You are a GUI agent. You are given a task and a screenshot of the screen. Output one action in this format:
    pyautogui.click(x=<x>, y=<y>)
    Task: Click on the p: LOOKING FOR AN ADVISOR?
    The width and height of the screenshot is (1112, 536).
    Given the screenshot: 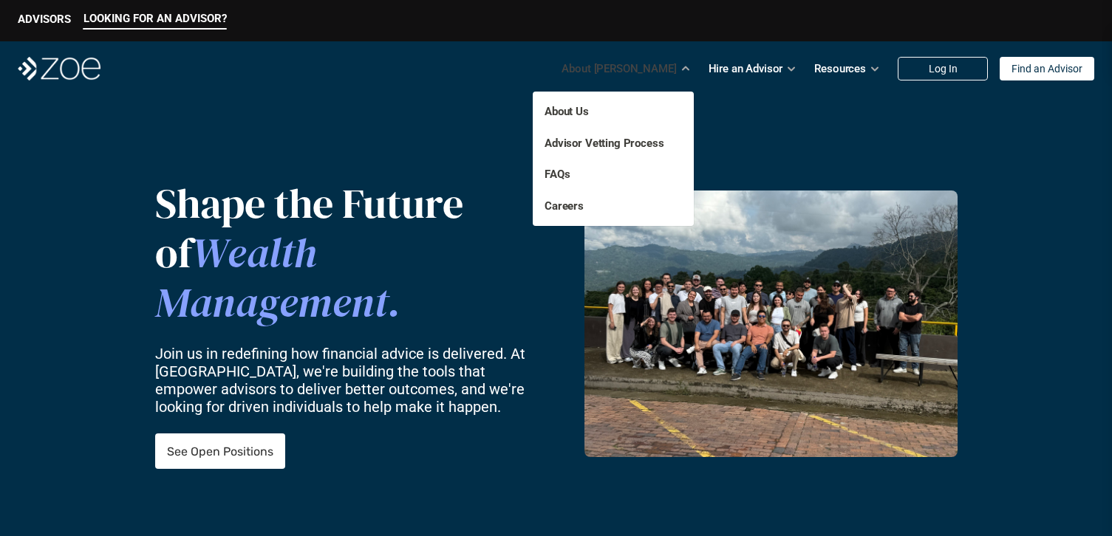 What is the action you would take?
    pyautogui.click(x=155, y=18)
    